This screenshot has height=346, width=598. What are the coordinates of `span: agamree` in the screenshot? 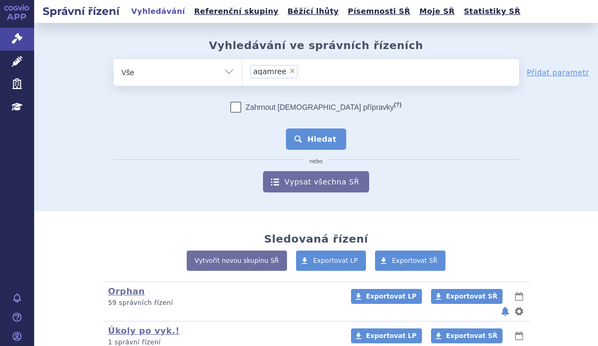 It's located at (270, 71).